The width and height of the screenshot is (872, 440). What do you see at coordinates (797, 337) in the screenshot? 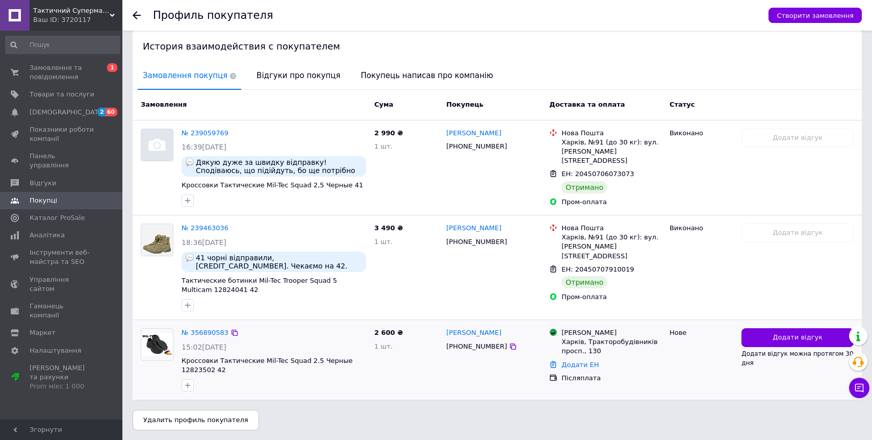
I see `button: Додати відгук` at bounding box center [797, 337].